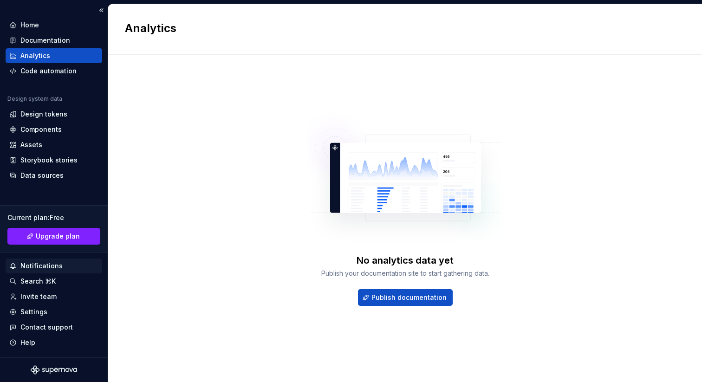 The image size is (702, 382). I want to click on a: Supernova Logo, so click(54, 370).